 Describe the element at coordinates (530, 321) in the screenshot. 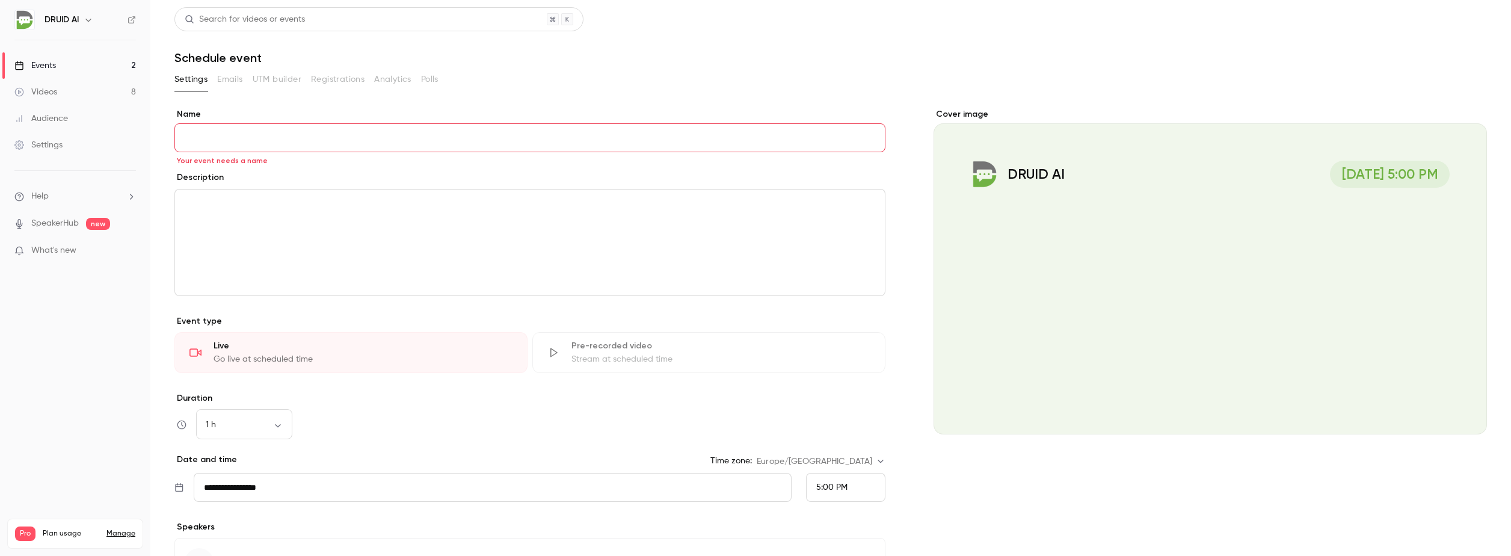

I see `p: Event type` at that location.